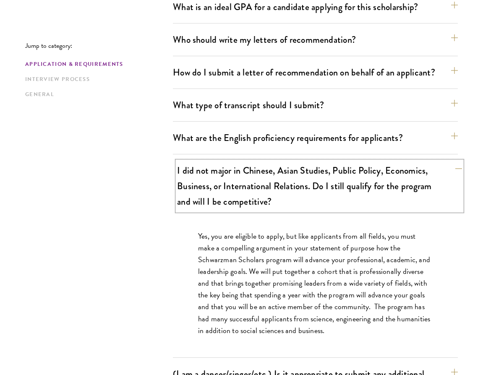 This screenshot has height=375, width=483. Describe the element at coordinates (99, 46) in the screenshot. I see `p: Jump to category:` at that location.